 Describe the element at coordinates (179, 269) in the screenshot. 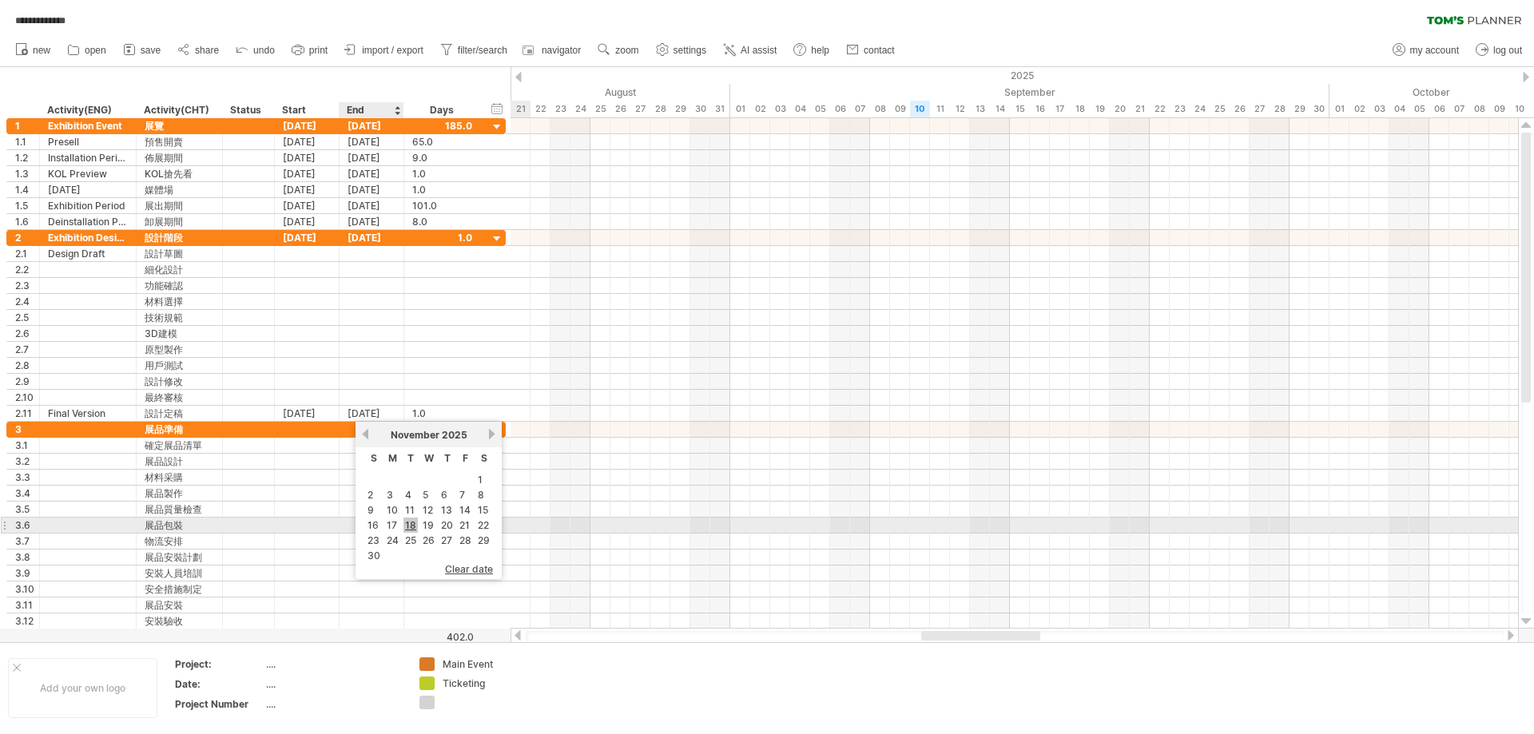

I see `div: 細化設計` at that location.